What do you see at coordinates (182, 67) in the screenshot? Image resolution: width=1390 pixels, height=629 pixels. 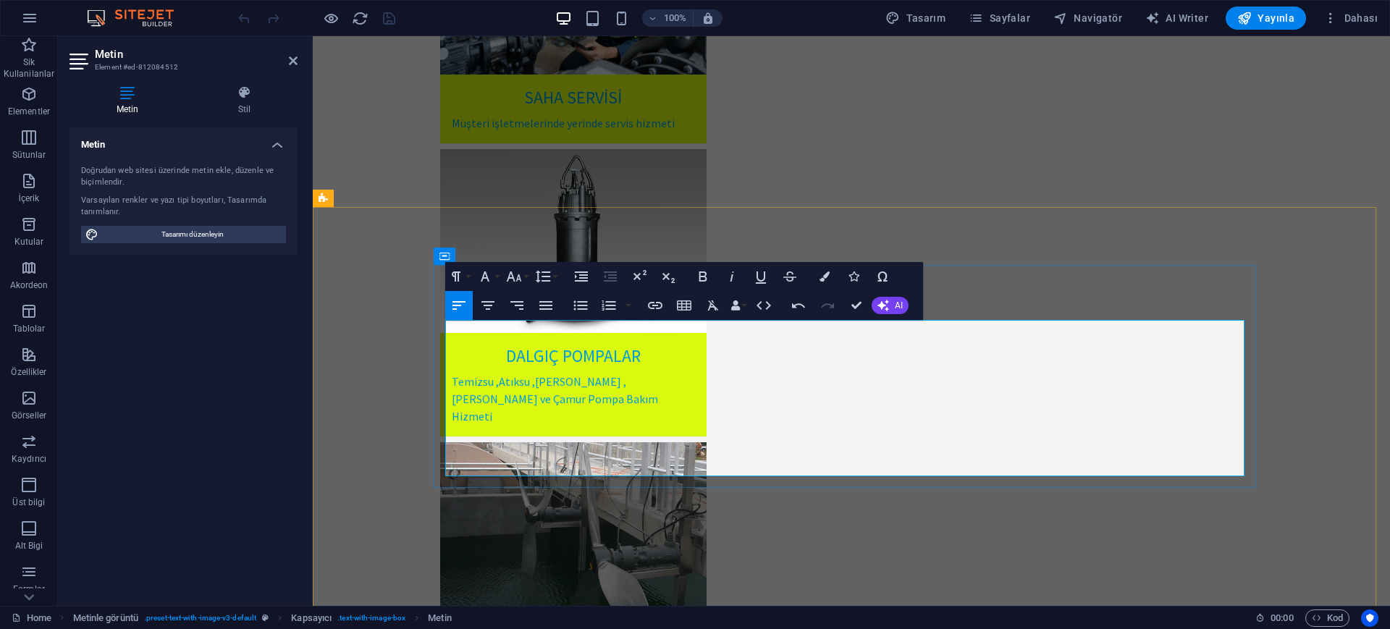 I see `h3: Element #ed-812084512` at bounding box center [182, 67].